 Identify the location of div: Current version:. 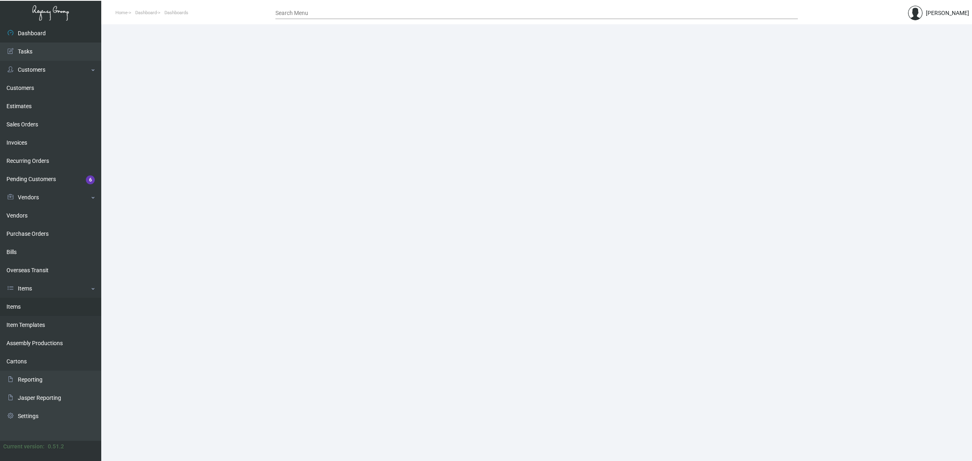
(24, 446).